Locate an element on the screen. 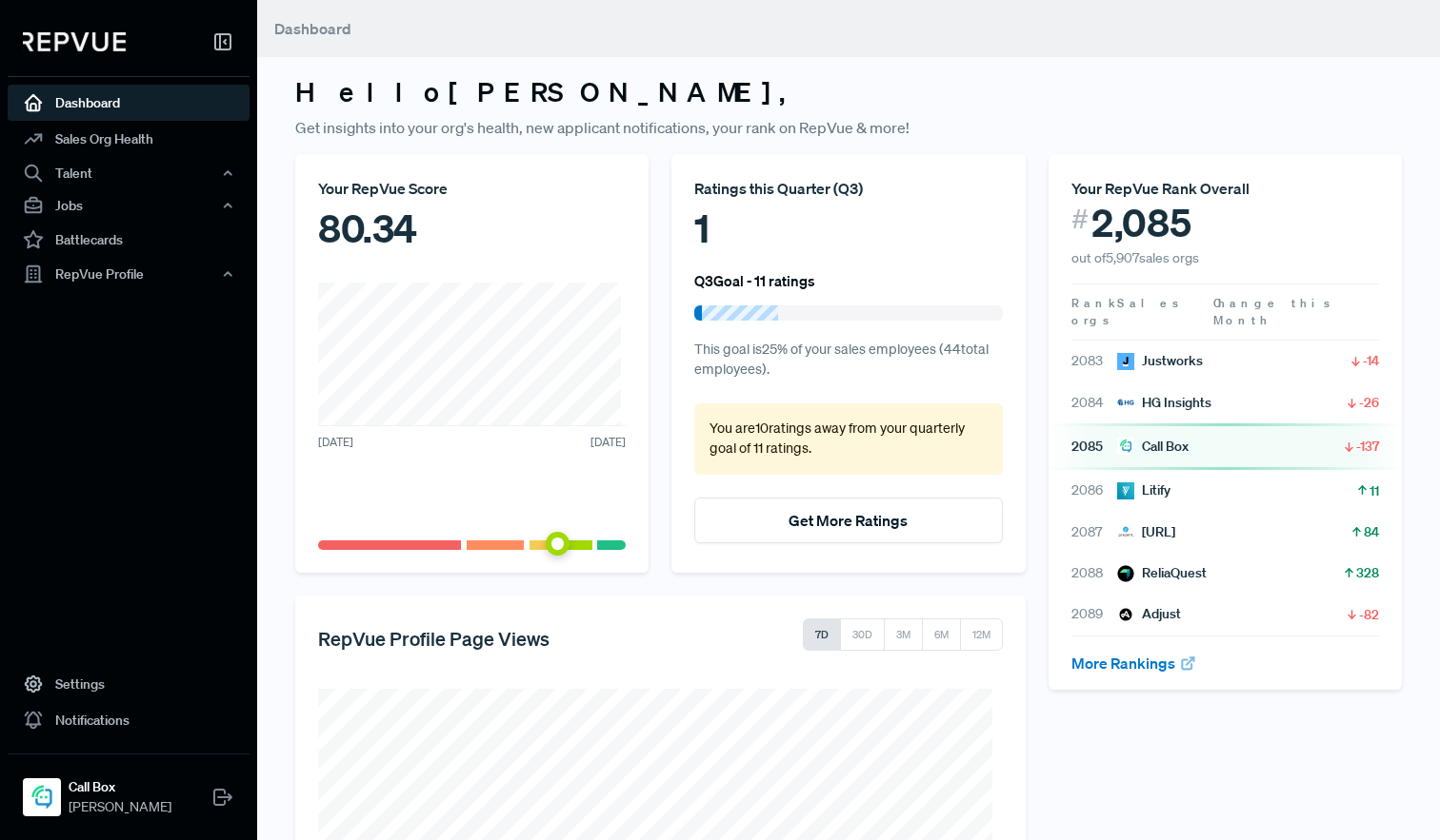 The width and height of the screenshot is (1440, 840). a: More Rankings is located at coordinates (1134, 664).